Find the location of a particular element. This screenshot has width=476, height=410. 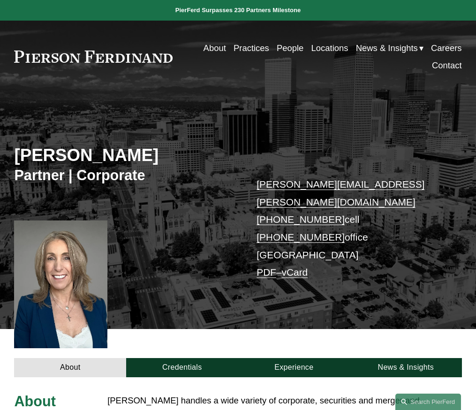

a: Credentials is located at coordinates (182, 368).